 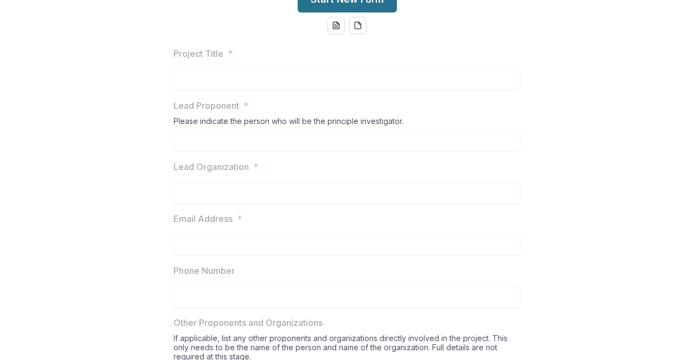 What do you see at coordinates (203, 219) in the screenshot?
I see `p: Email Address` at bounding box center [203, 219].